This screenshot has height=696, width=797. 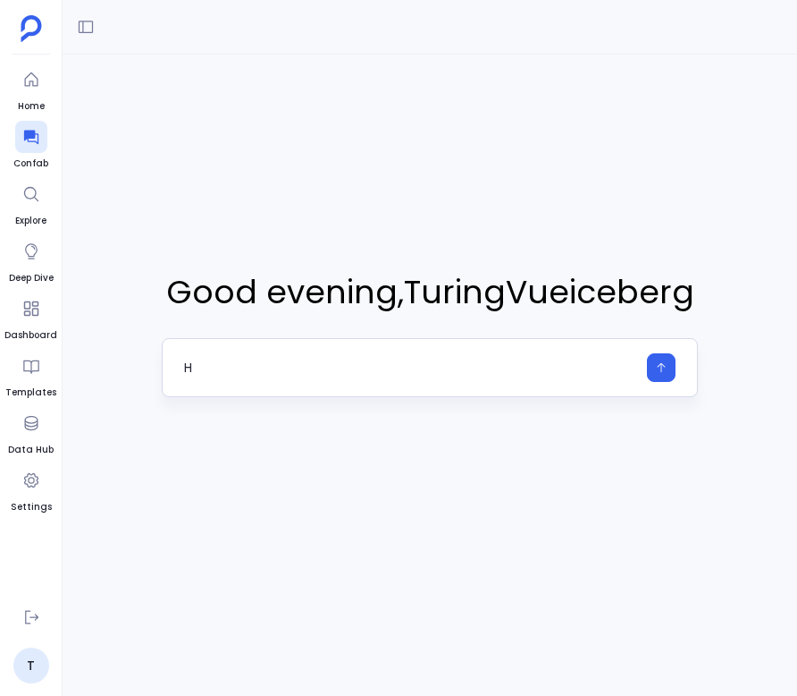 What do you see at coordinates (30, 335) in the screenshot?
I see `span: Dashboard` at bounding box center [30, 335].